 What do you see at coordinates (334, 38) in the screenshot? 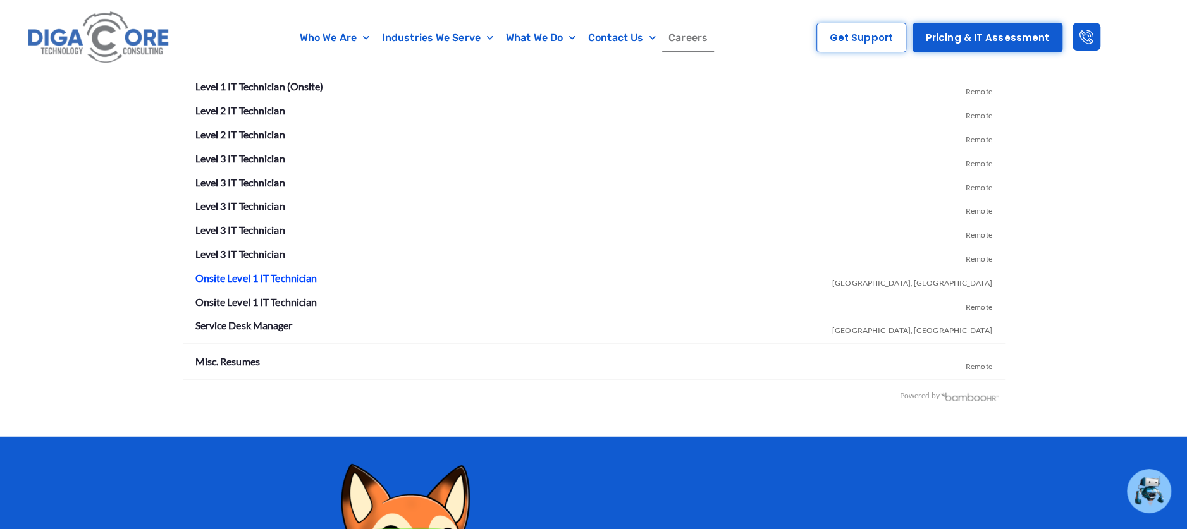
I see `a: Who We Are` at bounding box center [334, 38].